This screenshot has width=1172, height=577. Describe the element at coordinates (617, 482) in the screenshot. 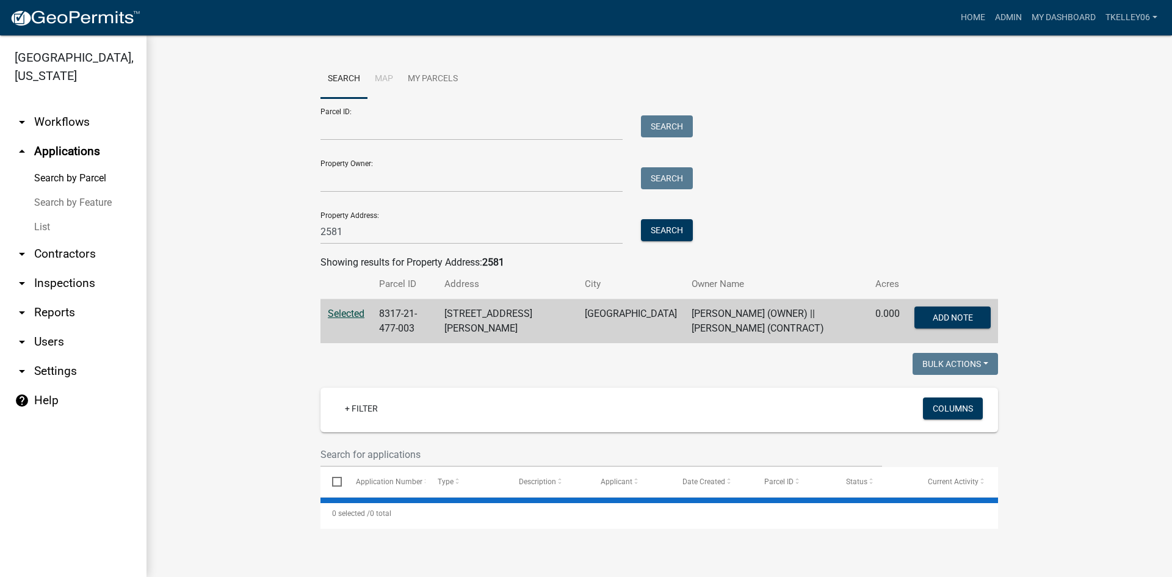

I see `span: Applicant` at that location.